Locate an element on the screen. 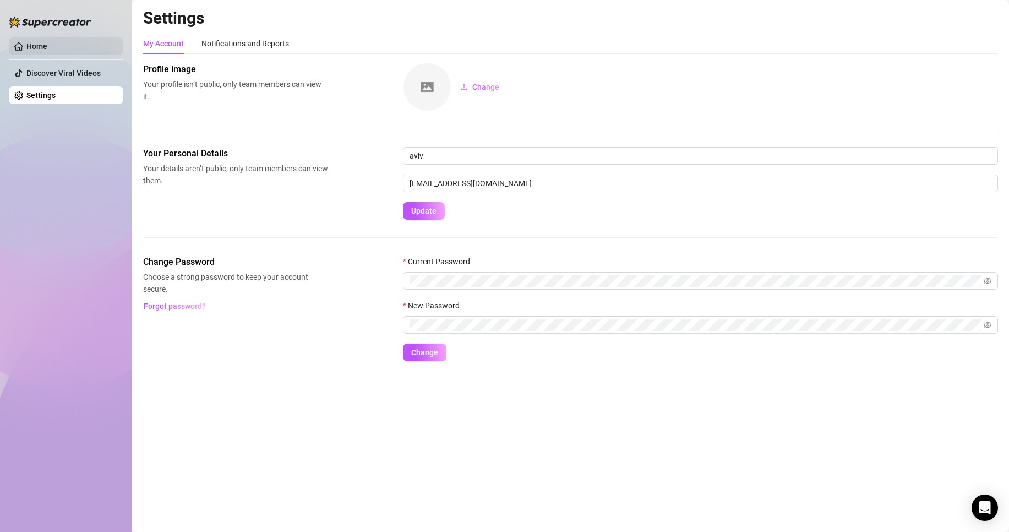  span: Your profile isn’t public, only team members can view it. is located at coordinates (236, 90).